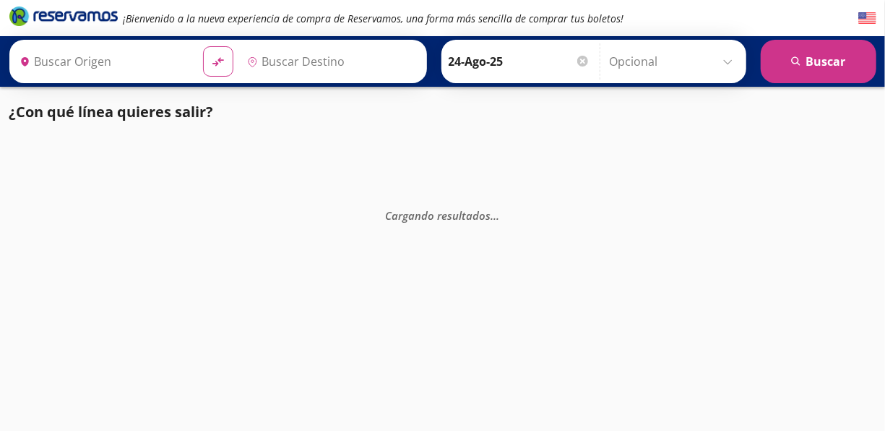  I want to click on button: Buscar, so click(819, 61).